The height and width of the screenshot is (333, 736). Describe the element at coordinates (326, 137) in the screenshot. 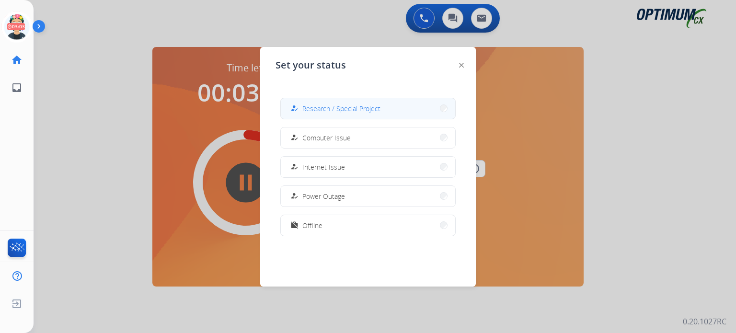

I see `span: Computer Issue` at that location.